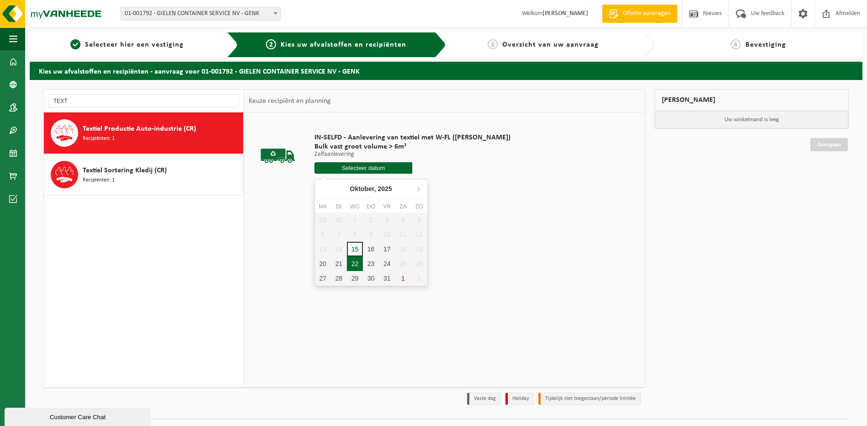 The image size is (867, 426). I want to click on span: 3, so click(492, 44).